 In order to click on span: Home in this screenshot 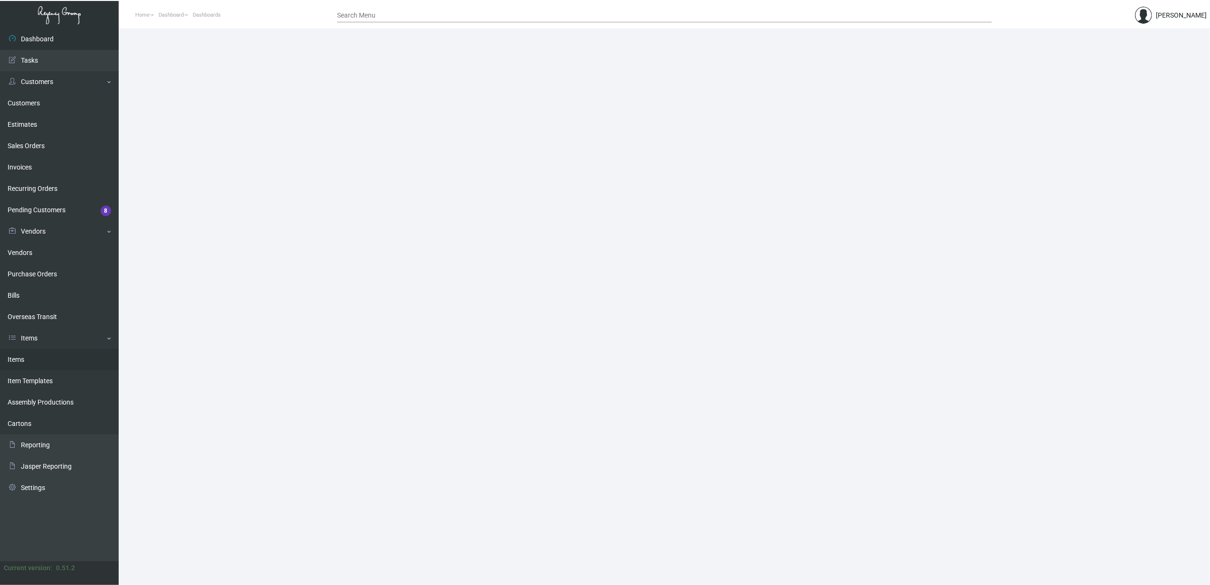, I will do `click(142, 15)`.